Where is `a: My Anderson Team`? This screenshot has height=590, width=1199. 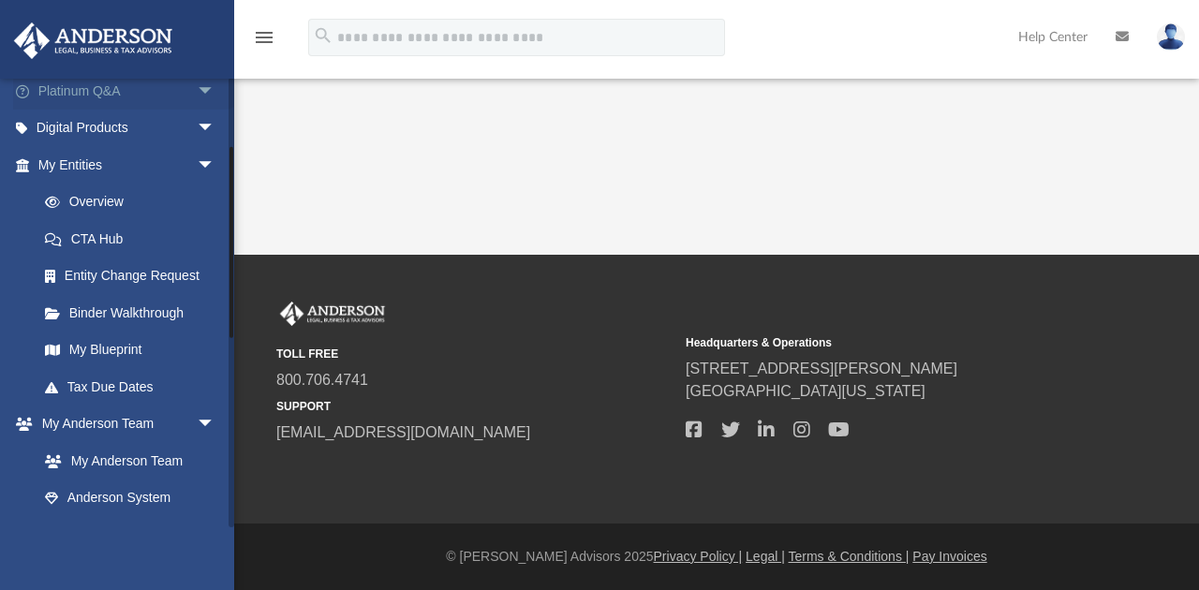 a: My Anderson Team is located at coordinates (126, 461).